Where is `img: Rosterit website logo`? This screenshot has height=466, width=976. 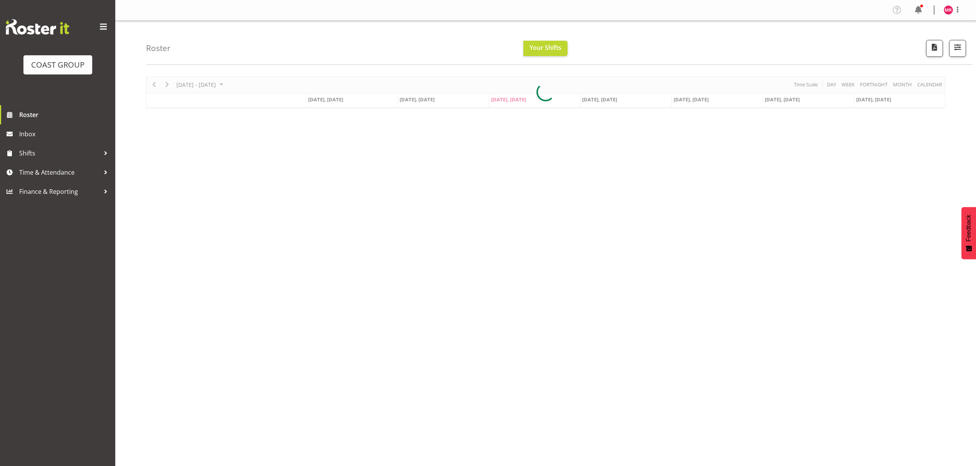 img: Rosterit website logo is located at coordinates (37, 27).